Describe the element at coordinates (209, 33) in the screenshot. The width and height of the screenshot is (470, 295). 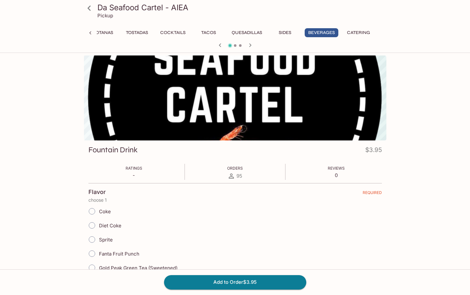
I see `button: Tacos` at that location.